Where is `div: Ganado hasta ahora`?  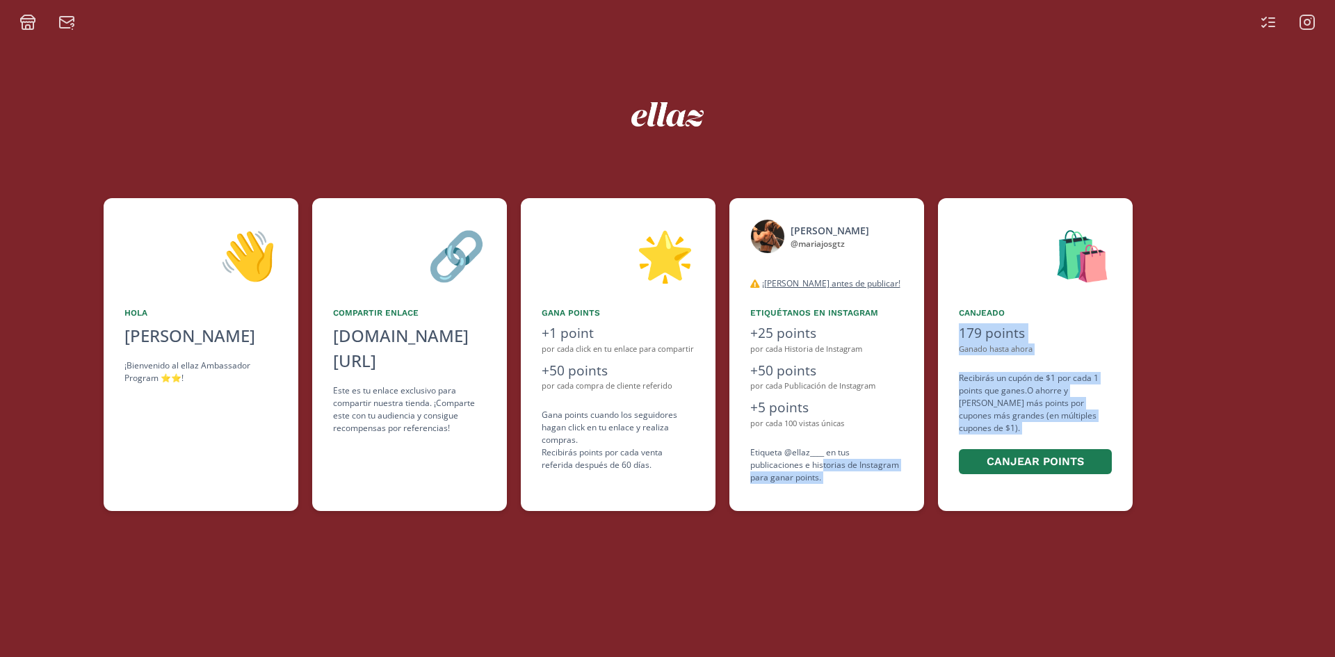
div: Ganado hasta ahora is located at coordinates (1035, 349).